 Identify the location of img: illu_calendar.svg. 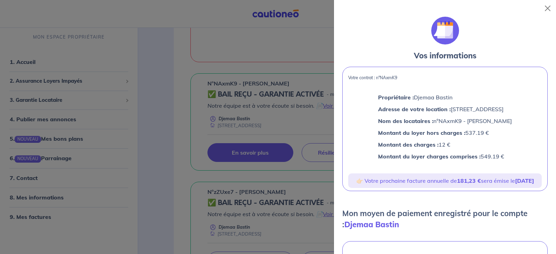
(445, 31).